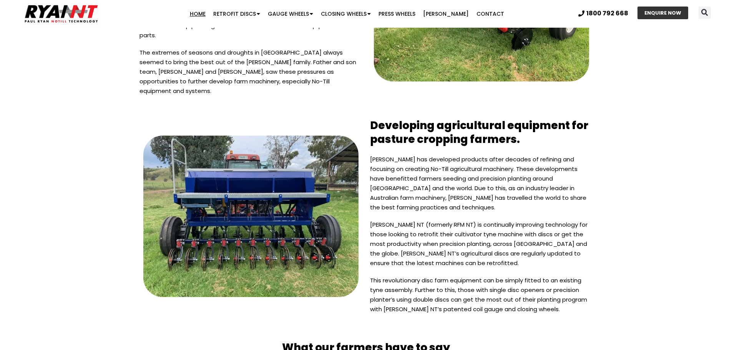 Image resolution: width=732 pixels, height=350 pixels. I want to click on nav: Menu, so click(347, 14).